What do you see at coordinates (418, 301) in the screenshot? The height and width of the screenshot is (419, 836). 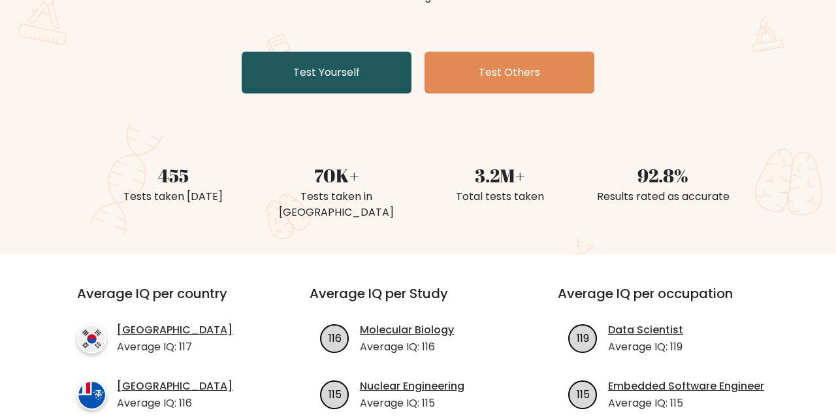 I see `h3: Average IQ per Study` at bounding box center [418, 301].